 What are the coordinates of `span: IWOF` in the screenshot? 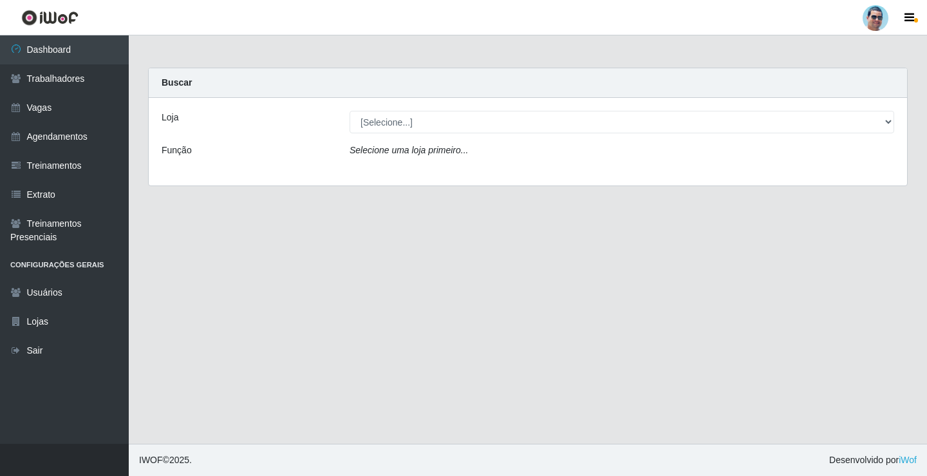 It's located at (151, 460).